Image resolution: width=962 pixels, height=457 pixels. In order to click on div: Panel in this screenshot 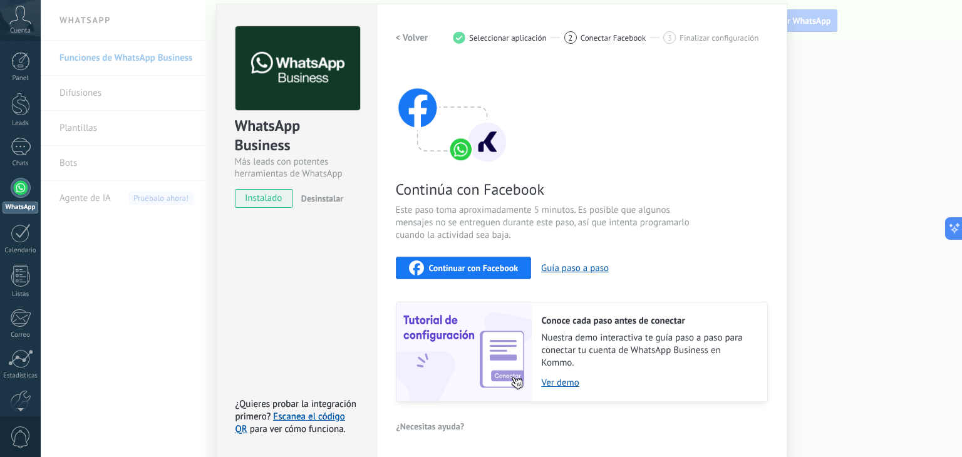, I will do `click(21, 78)`.